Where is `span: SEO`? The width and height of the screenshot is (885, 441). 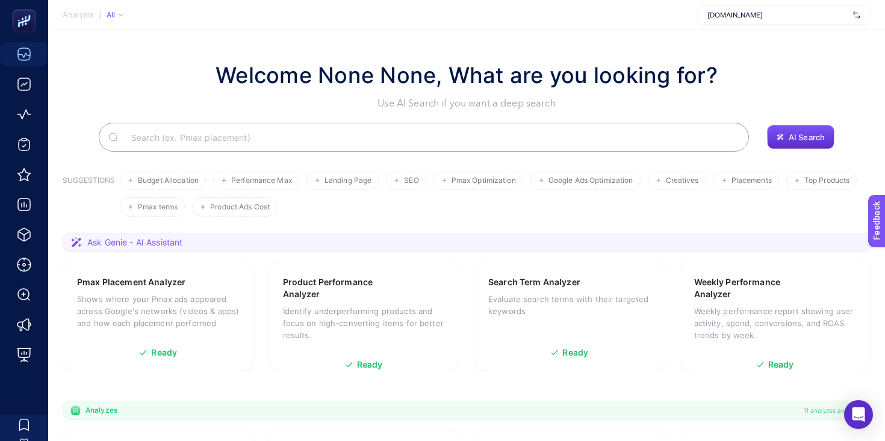 span: SEO is located at coordinates (411, 181).